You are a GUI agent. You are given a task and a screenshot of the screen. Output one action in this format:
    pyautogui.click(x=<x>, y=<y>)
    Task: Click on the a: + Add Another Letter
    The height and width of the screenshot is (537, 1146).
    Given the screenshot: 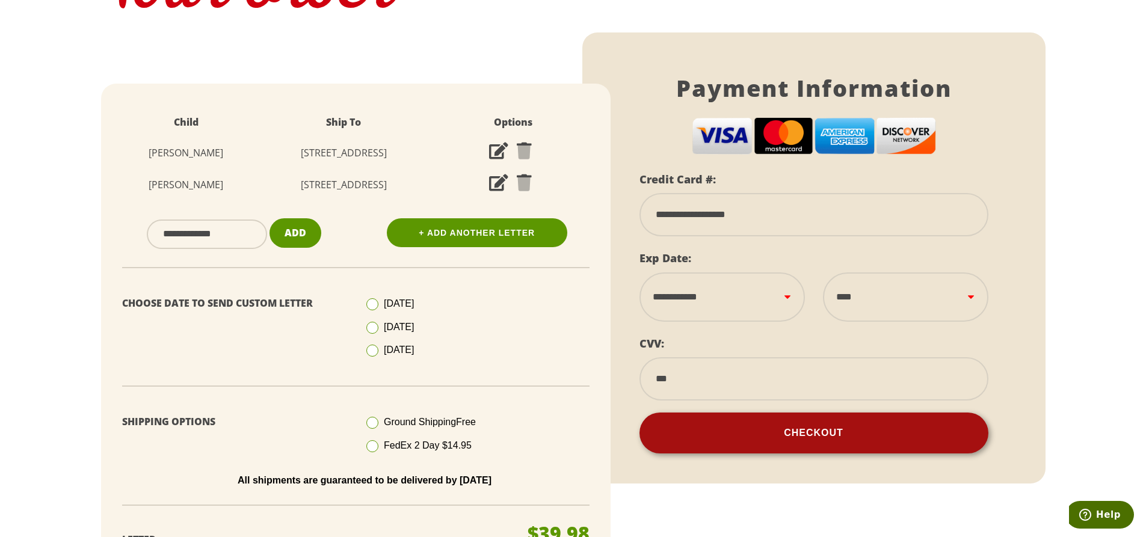 What is the action you would take?
    pyautogui.click(x=477, y=233)
    